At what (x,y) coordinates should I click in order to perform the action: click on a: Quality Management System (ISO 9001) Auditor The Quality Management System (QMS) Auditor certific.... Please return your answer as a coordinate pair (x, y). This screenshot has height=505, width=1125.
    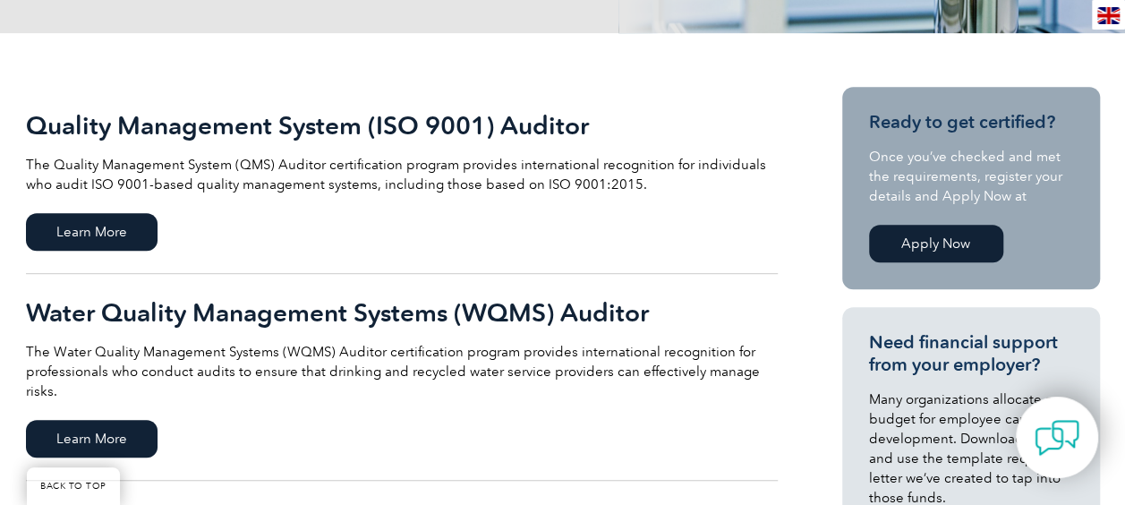
    Looking at the image, I should click on (402, 180).